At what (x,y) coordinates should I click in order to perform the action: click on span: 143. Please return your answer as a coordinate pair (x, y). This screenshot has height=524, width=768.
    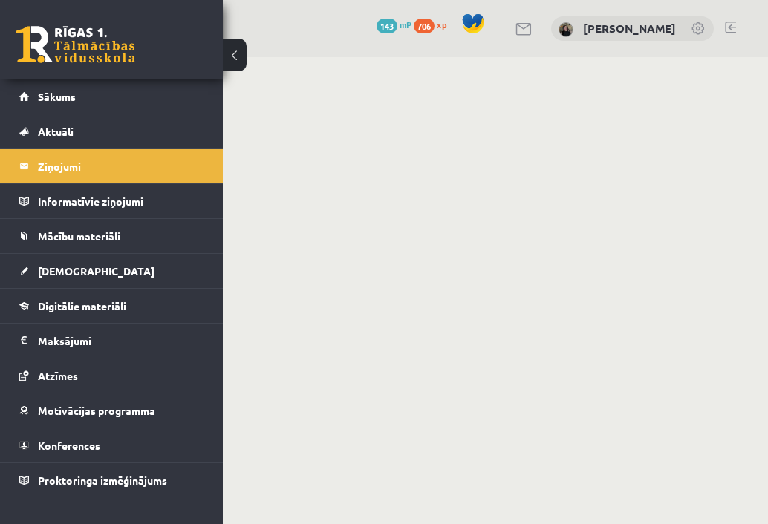
    Looking at the image, I should click on (387, 26).